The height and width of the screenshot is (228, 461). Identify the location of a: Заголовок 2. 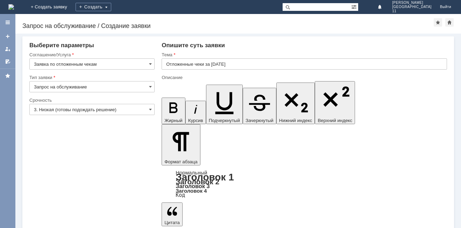
(197, 182).